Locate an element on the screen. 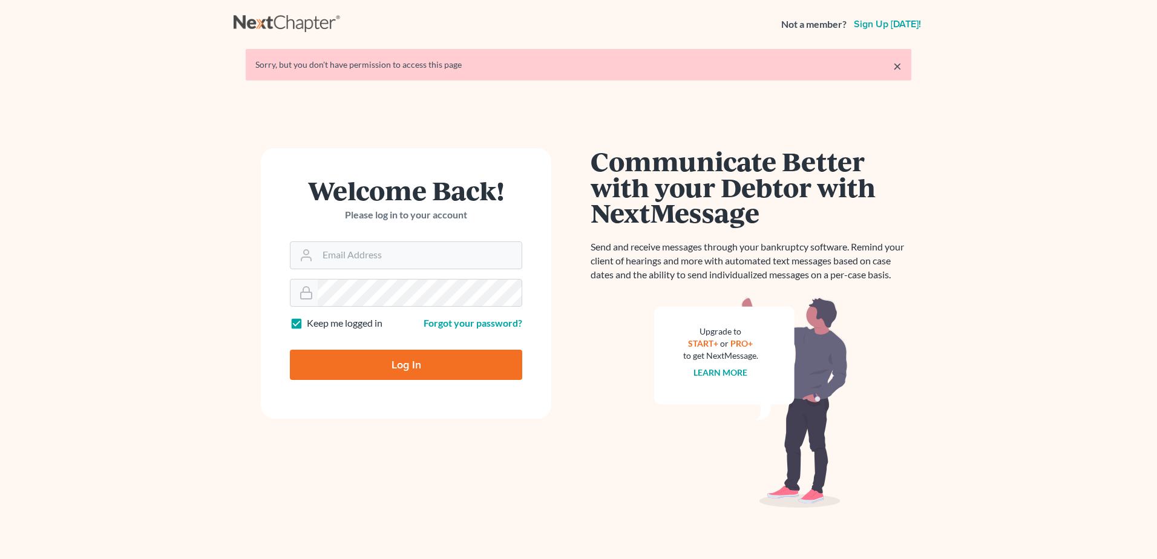 The width and height of the screenshot is (1157, 559). a: START+ is located at coordinates (704, 343).